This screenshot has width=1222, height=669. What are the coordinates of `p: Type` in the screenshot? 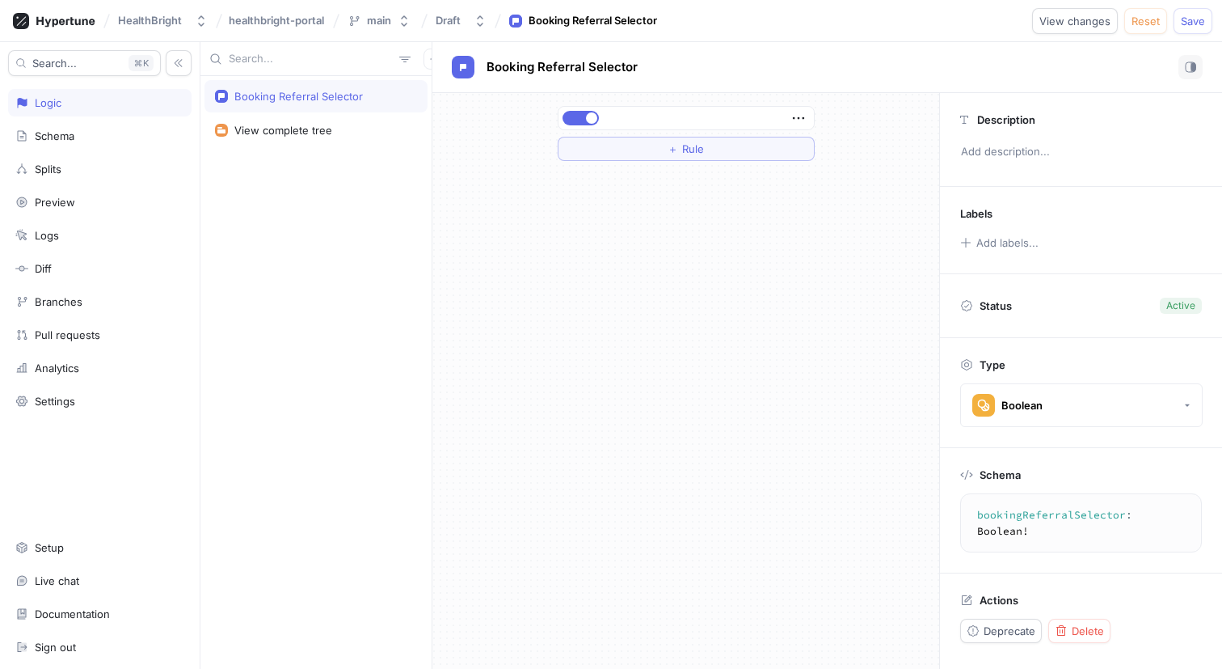 It's located at (993, 365).